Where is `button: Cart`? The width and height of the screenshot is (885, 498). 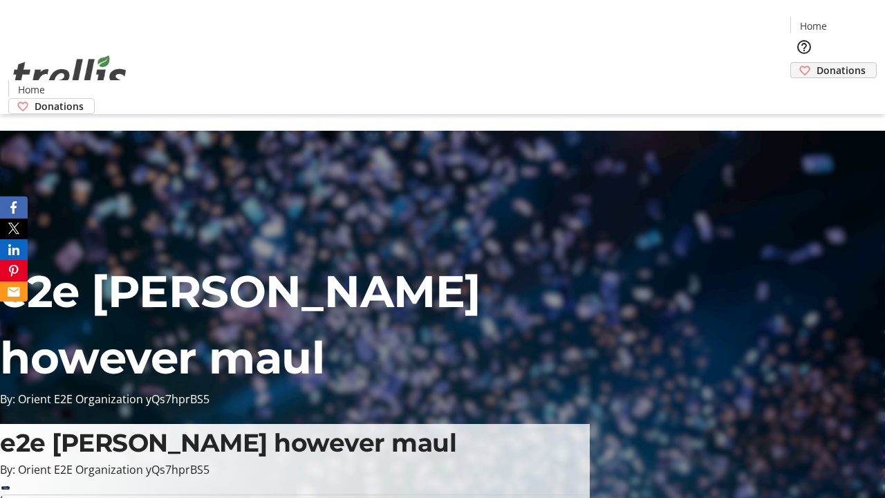 button: Cart is located at coordinates (804, 92).